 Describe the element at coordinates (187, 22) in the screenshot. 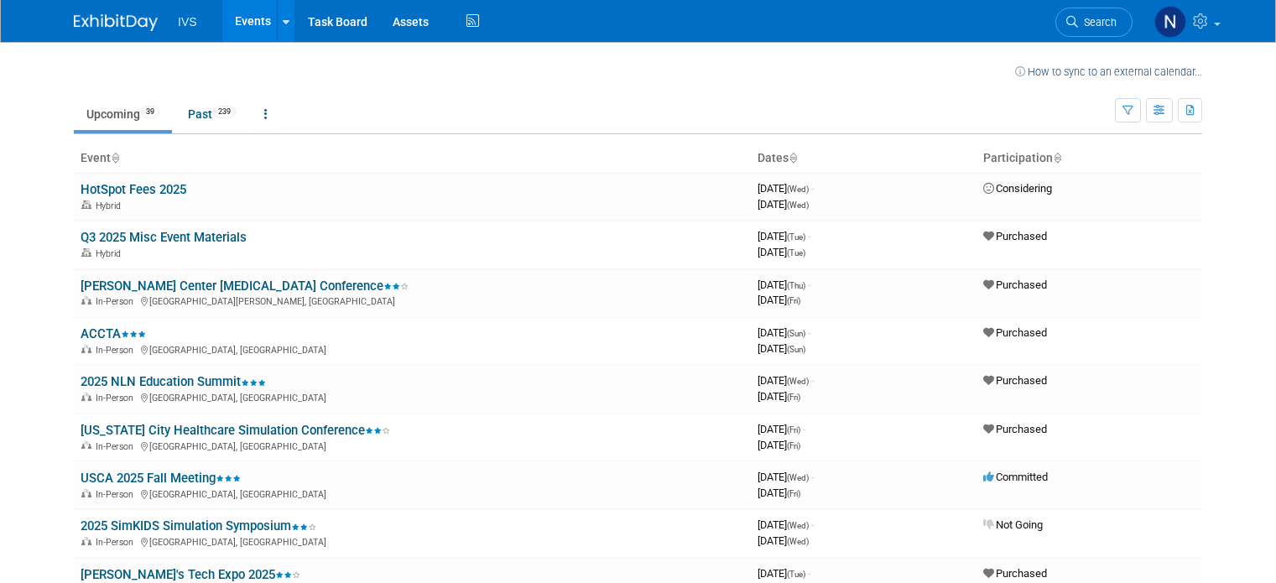

I see `span: IVS` at that location.